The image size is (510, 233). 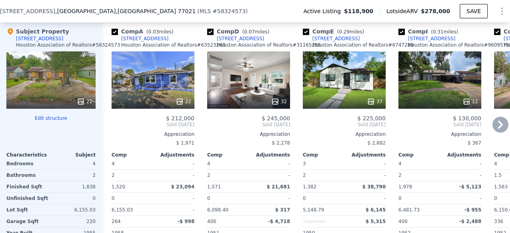 I want to click on span: $ 225,000, so click(x=371, y=118).